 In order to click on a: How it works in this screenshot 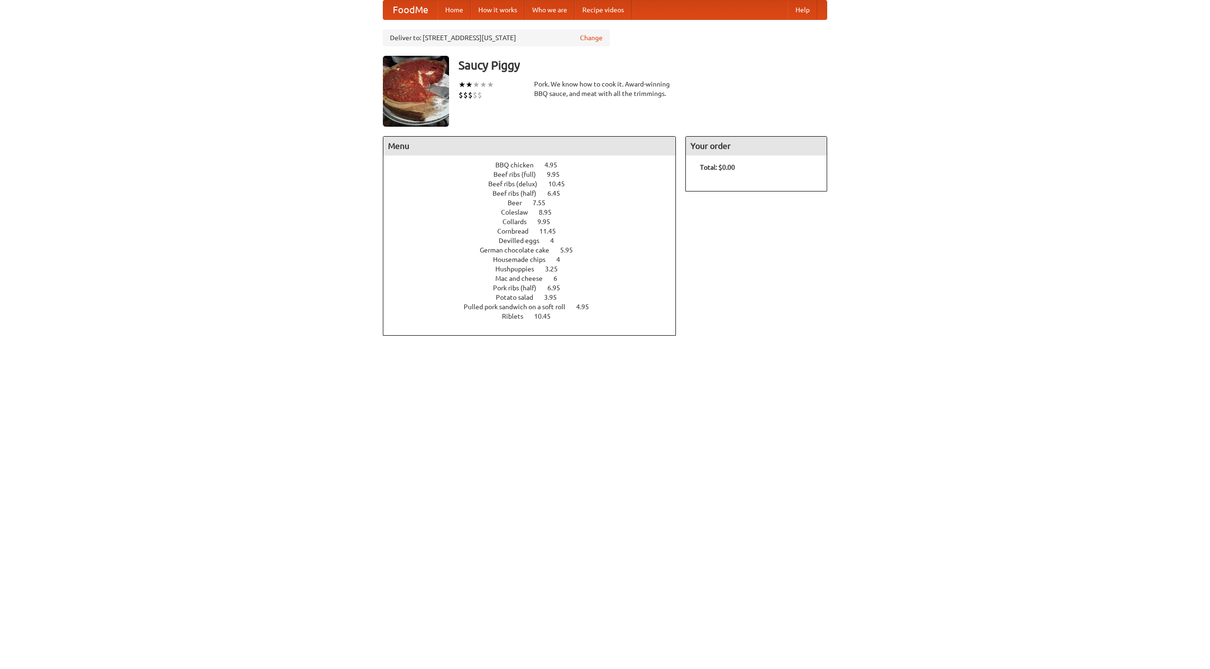, I will do `click(498, 10)`.